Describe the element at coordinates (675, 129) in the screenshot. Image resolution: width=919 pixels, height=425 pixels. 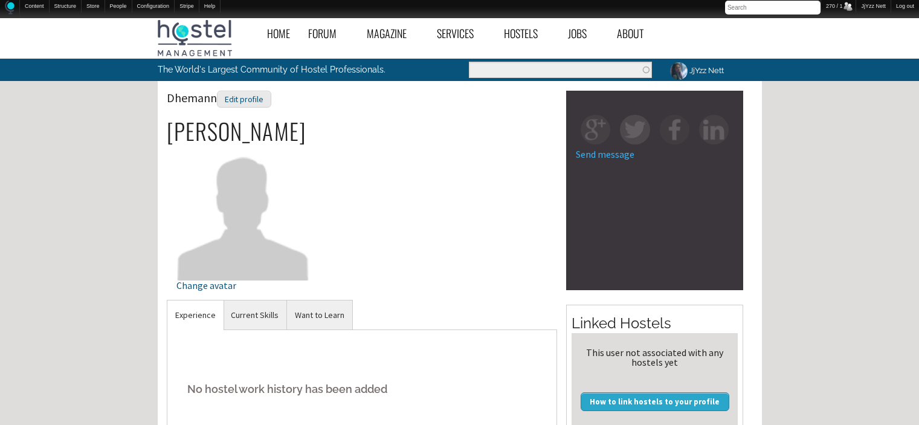
I see `img: fb-square.png` at that location.